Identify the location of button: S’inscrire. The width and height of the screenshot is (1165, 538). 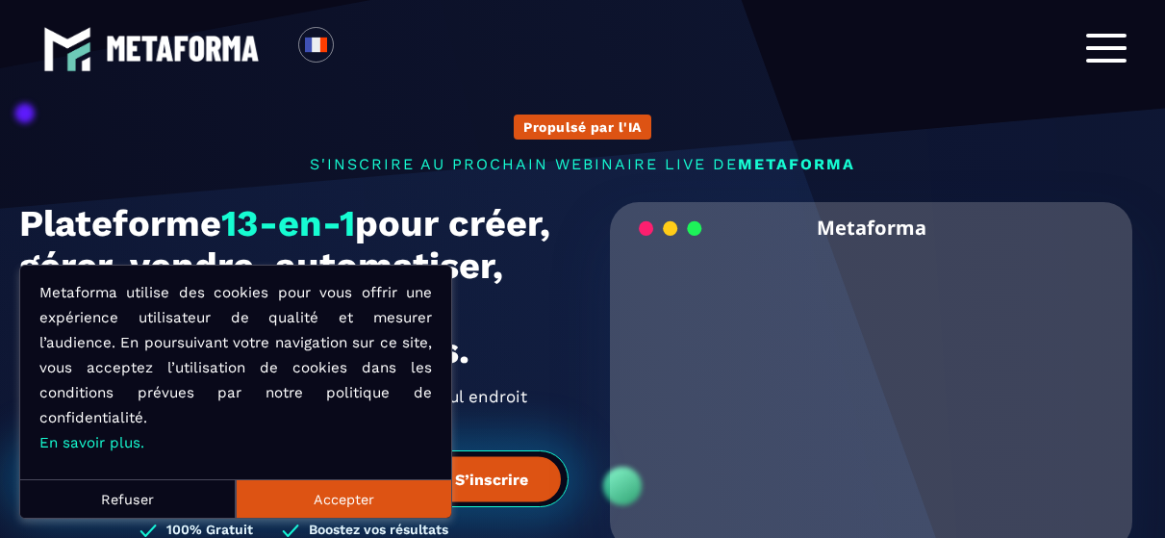
(491, 478).